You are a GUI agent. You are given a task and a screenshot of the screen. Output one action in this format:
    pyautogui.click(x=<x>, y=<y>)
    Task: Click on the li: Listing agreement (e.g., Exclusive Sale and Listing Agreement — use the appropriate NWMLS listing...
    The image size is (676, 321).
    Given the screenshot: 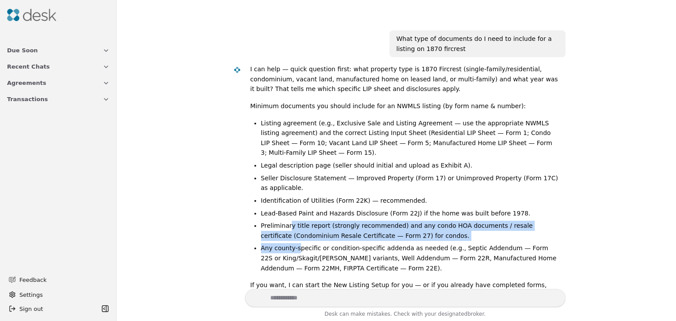 What is the action you would take?
    pyautogui.click(x=410, y=138)
    